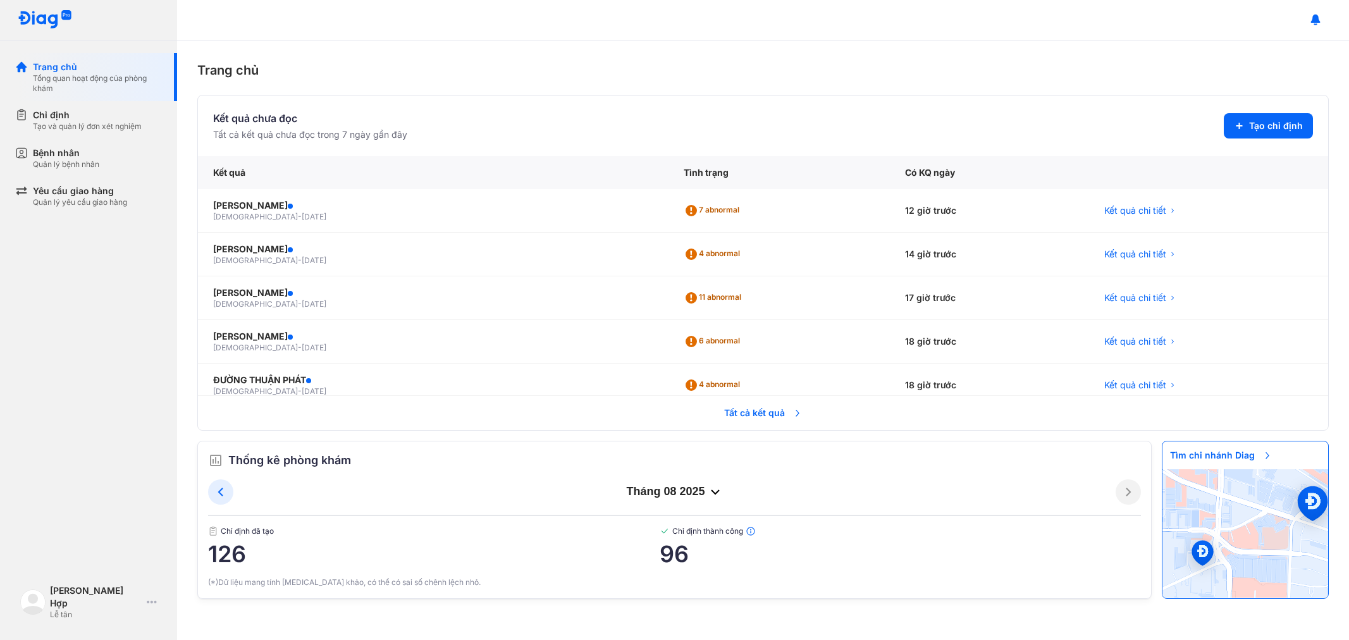  I want to click on img: document.50c4cfd0.svg, so click(213, 531).